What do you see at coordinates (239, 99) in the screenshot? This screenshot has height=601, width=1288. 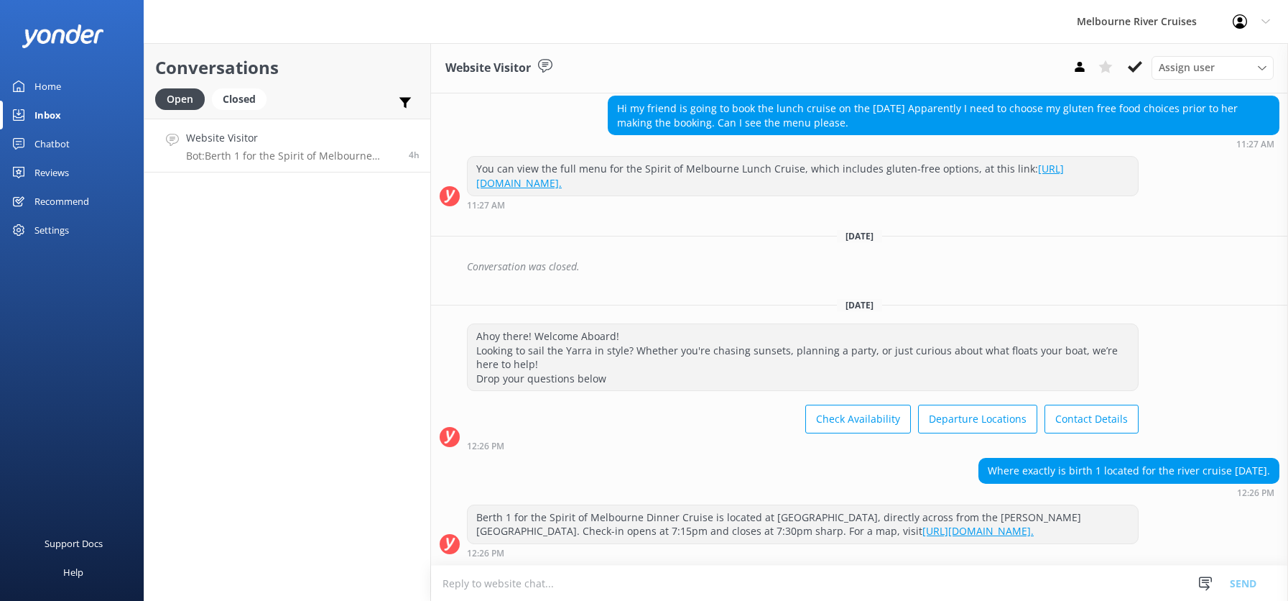 I see `div: Closed` at bounding box center [239, 99].